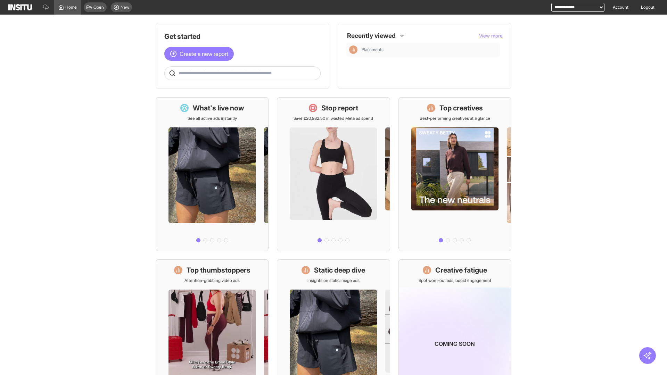 This screenshot has height=375, width=667. I want to click on h1: Stop report, so click(340, 108).